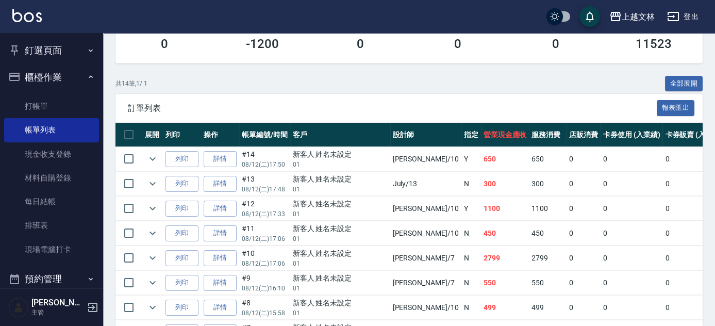 Image resolution: width=715 pixels, height=326 pixels. What do you see at coordinates (683, 16) in the screenshot?
I see `button: 登出` at bounding box center [683, 16].